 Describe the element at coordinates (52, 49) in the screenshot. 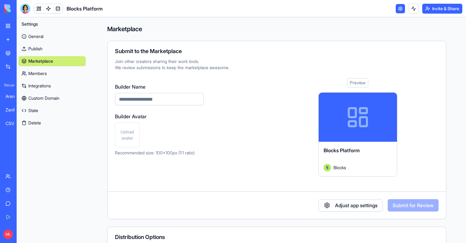

I see `a: Publish` at that location.